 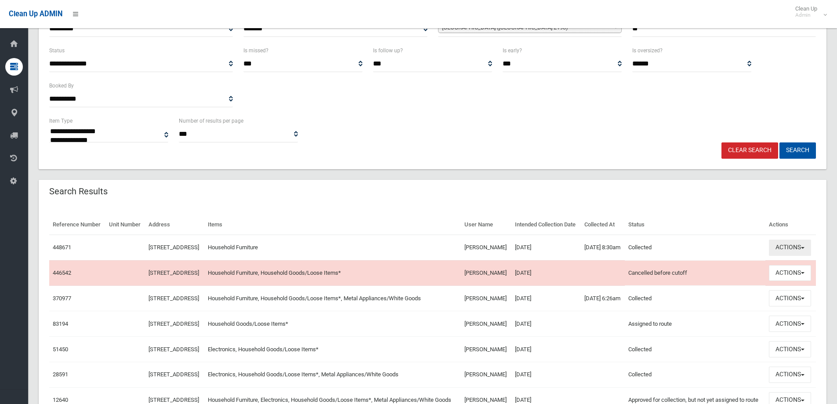 I want to click on th: Collected At, so click(x=603, y=225).